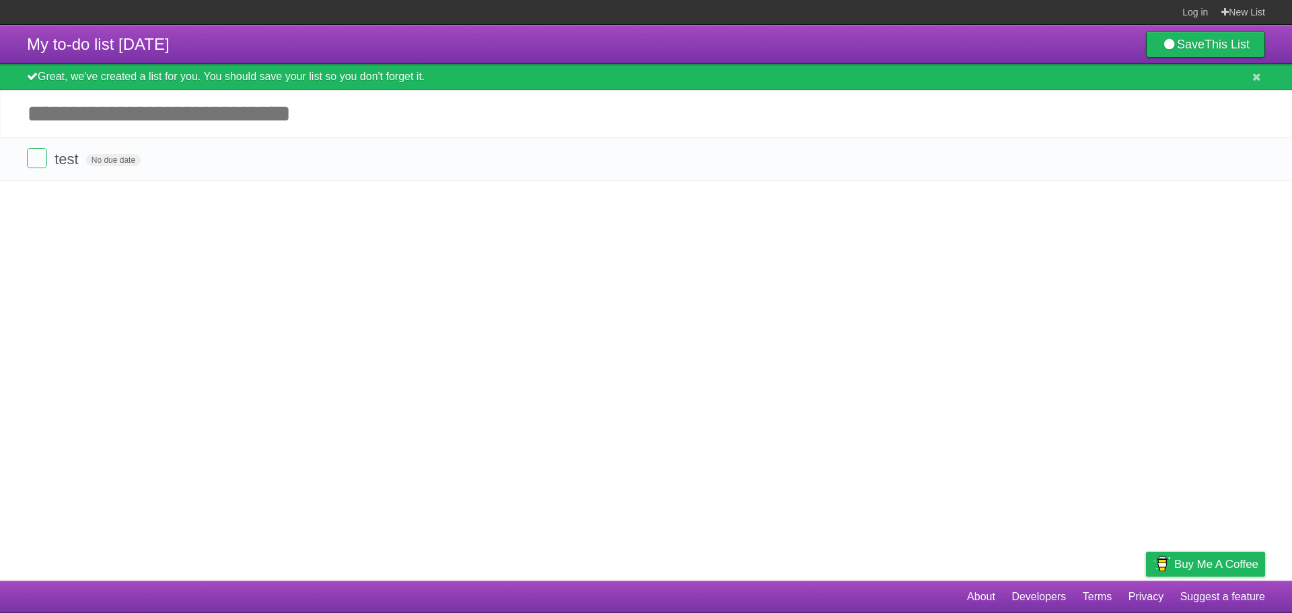 The image size is (1292, 613). What do you see at coordinates (1098, 597) in the screenshot?
I see `a: Terms` at bounding box center [1098, 597].